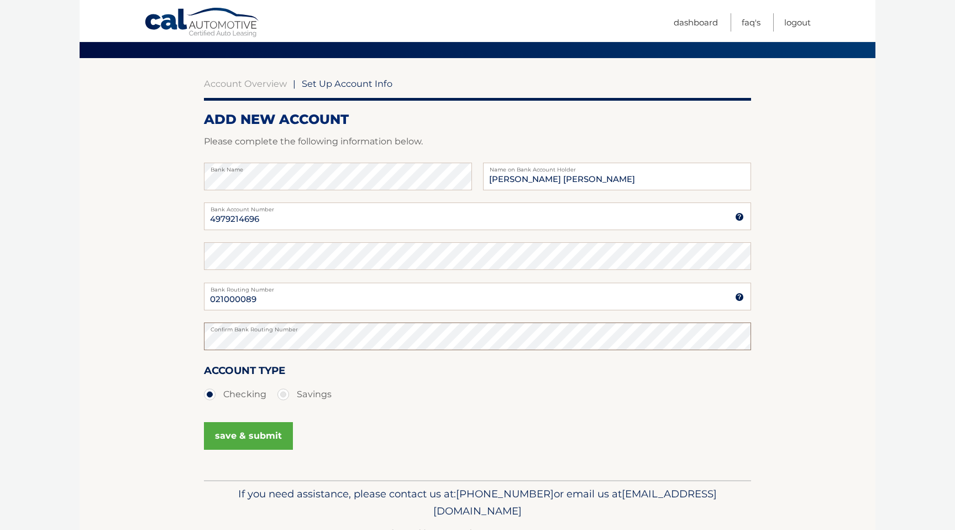  Describe the element at coordinates (478, 287) in the screenshot. I see `label: Bank Routing Number` at that location.